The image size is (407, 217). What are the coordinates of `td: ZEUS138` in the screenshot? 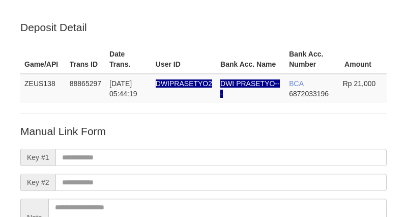 It's located at (43, 88).